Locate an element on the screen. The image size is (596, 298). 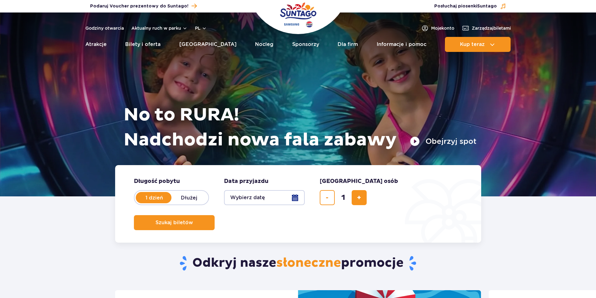
button: pl is located at coordinates (201, 28).